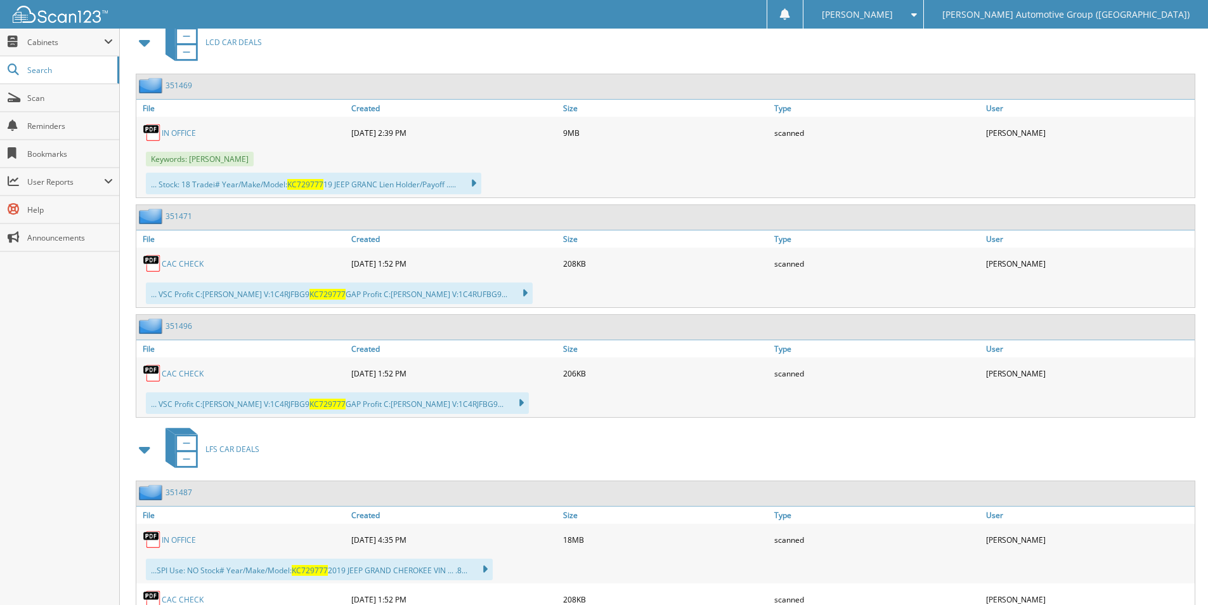  Describe the element at coordinates (65, 181) in the screenshot. I see `span: User Reports` at that location.